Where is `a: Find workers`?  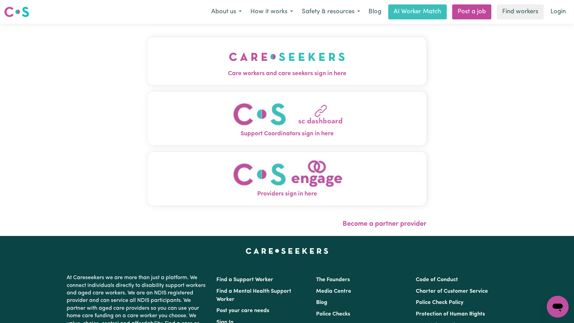 a: Find workers is located at coordinates (521, 12).